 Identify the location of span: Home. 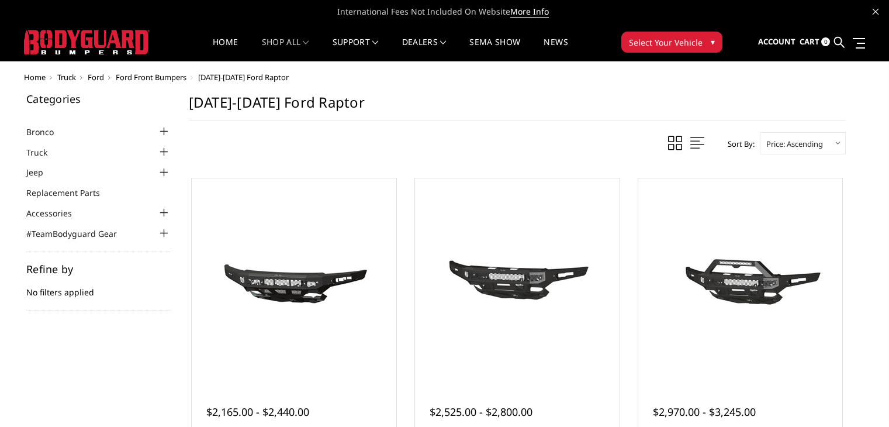
(34, 77).